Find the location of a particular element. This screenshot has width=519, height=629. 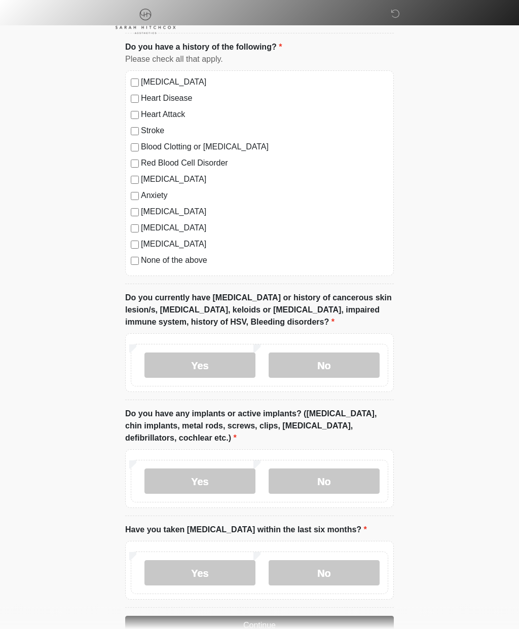

img: Sarah Hitchcox Aesthetics Logo is located at coordinates (145, 21).